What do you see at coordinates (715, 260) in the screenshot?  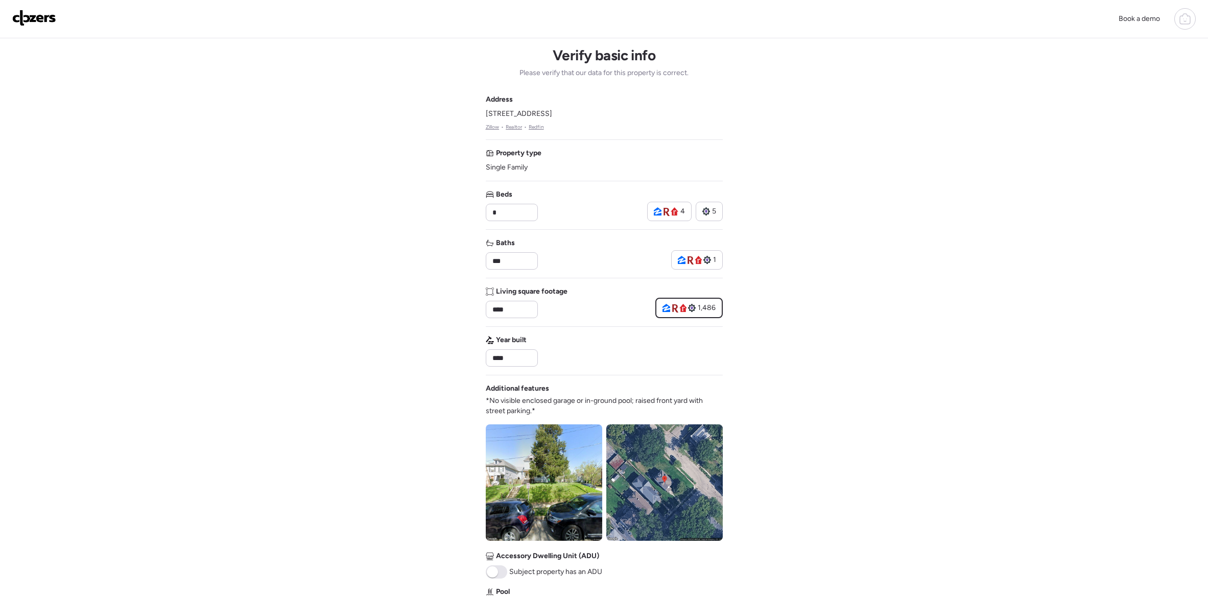 I see `span: 1` at bounding box center [715, 260].